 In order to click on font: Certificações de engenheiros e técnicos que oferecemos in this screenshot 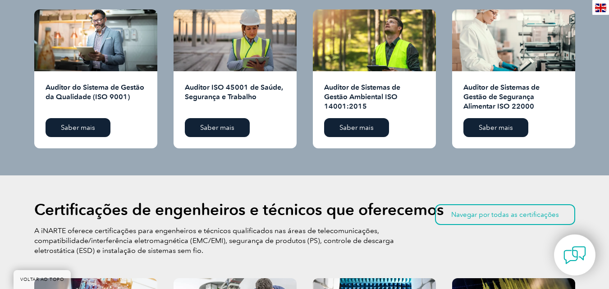, I will do `click(239, 210)`.